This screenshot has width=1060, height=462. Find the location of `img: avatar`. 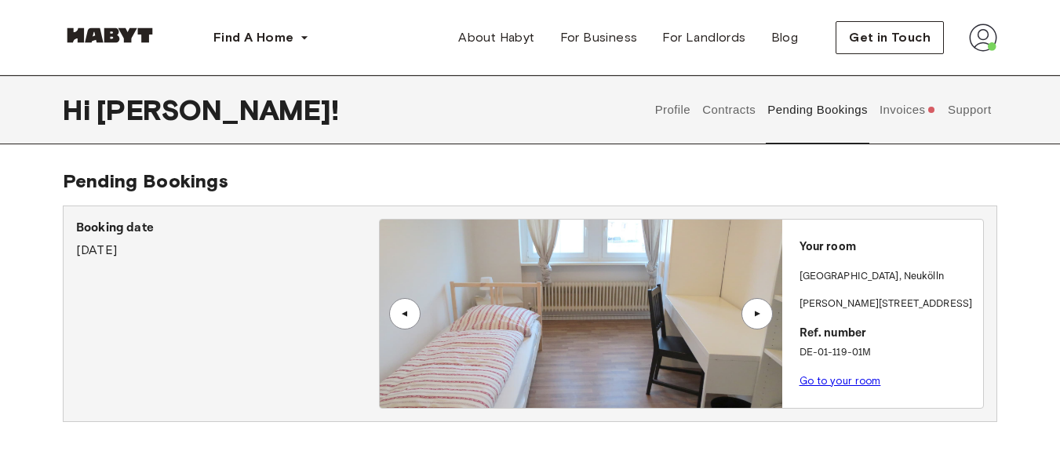

img: avatar is located at coordinates (983, 38).